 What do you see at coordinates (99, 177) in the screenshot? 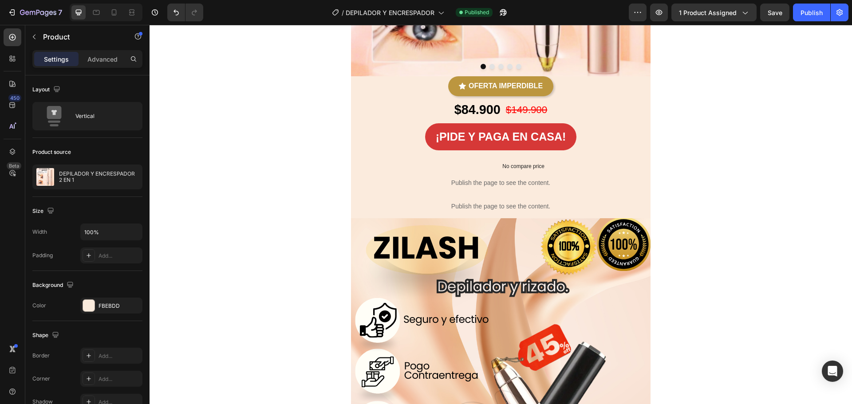
I see `p: DEPILADOR Y ENCRESPADOR 2 EN 1` at bounding box center [99, 177].